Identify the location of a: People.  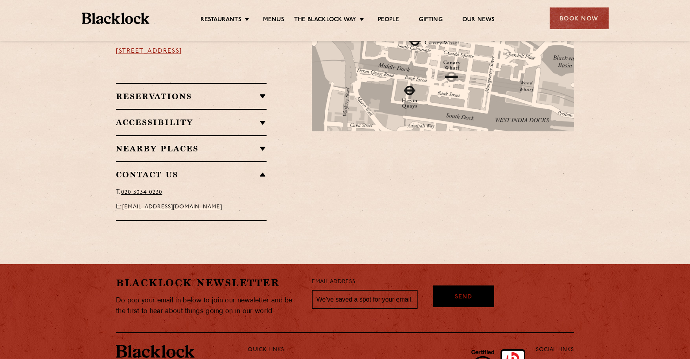
(388, 20).